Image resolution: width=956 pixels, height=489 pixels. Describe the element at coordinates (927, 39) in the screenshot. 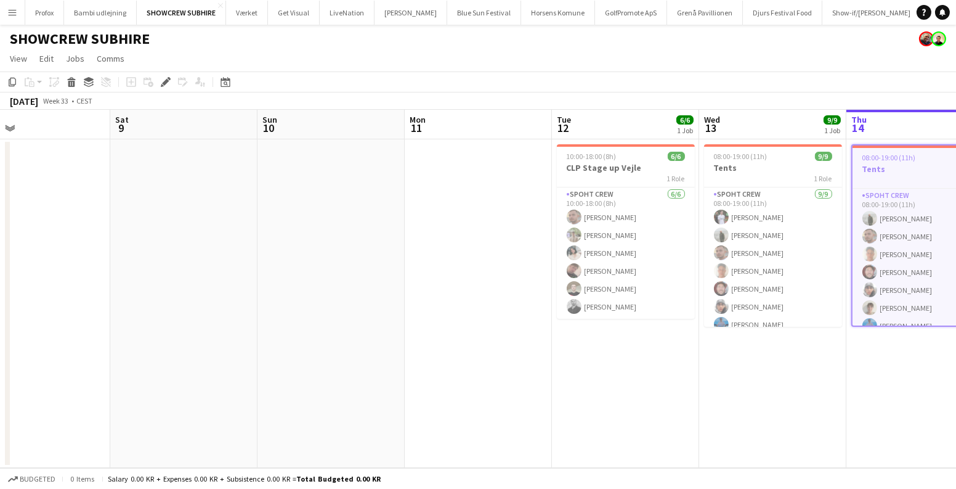

I see `app-user-avatar: Danny Tranekær` at that location.